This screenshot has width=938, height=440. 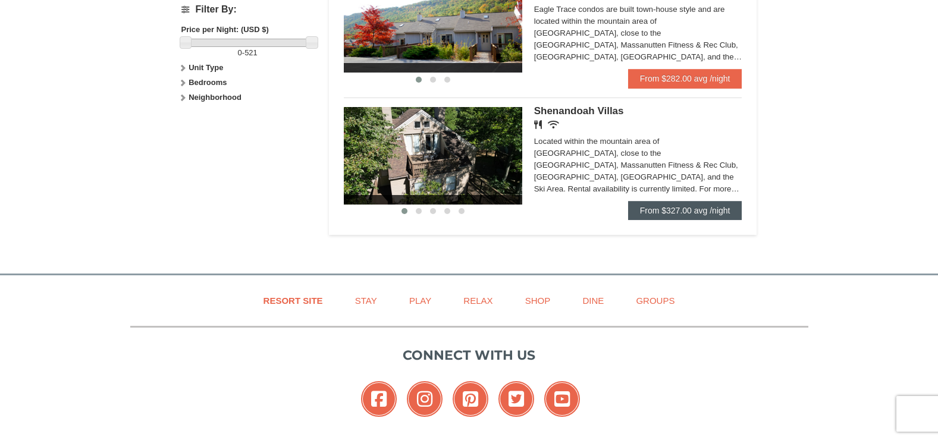 I want to click on strong: Neighborhood, so click(x=215, y=97).